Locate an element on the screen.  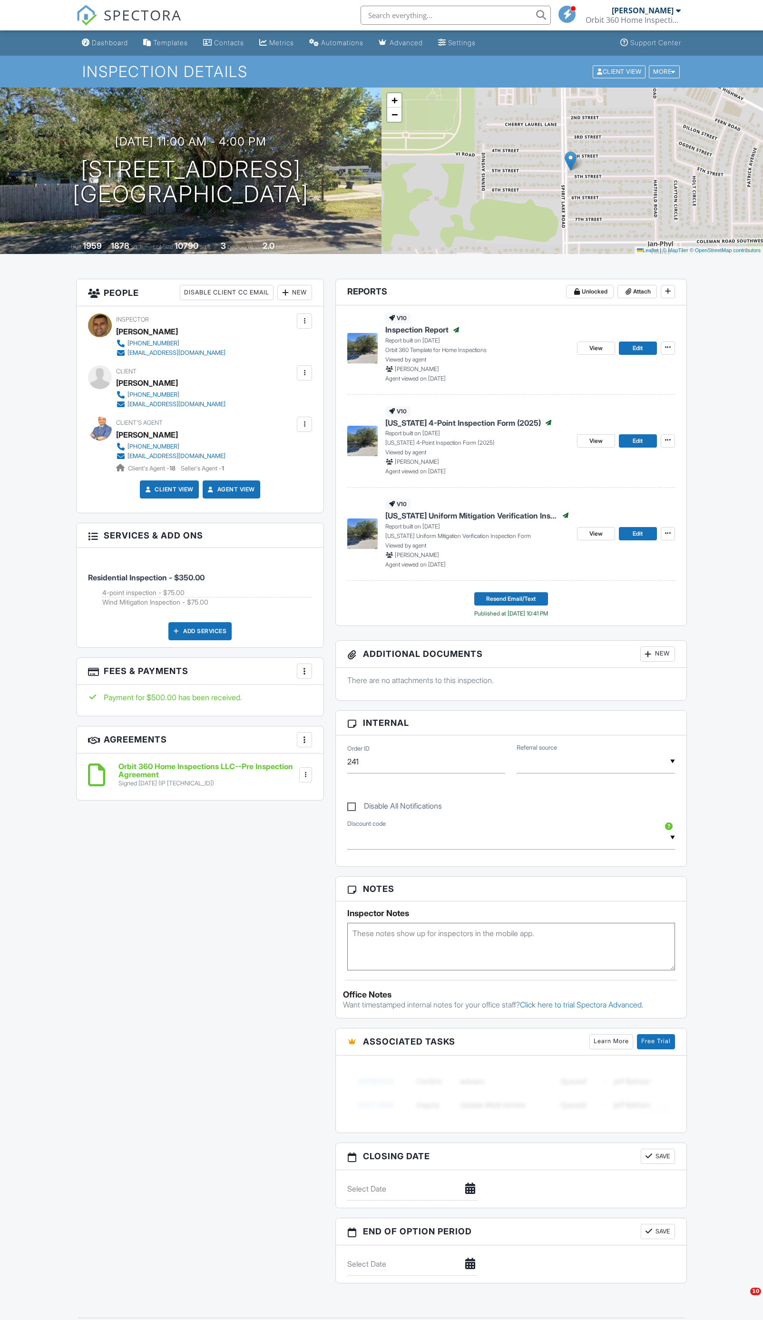
a: Click here to trial Spectora Advanced. is located at coordinates (582, 1005).